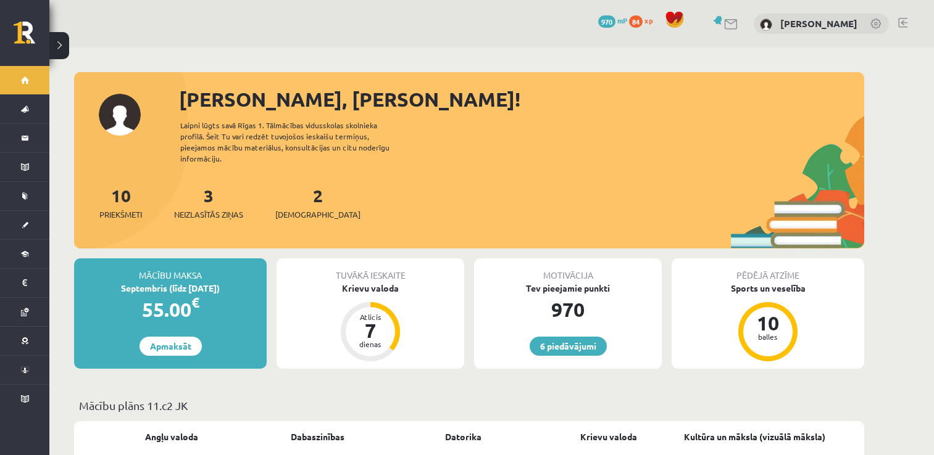  I want to click on a: 10Priekšmeti, so click(120, 202).